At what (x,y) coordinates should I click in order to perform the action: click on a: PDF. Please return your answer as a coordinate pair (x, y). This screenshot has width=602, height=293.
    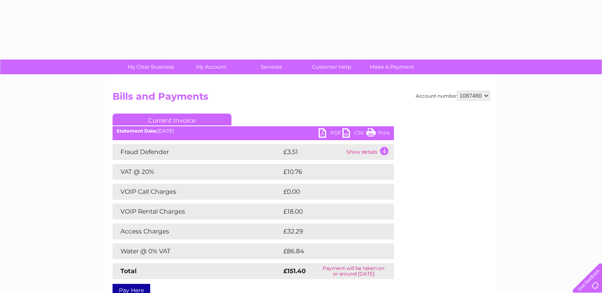
    Looking at the image, I should click on (331, 134).